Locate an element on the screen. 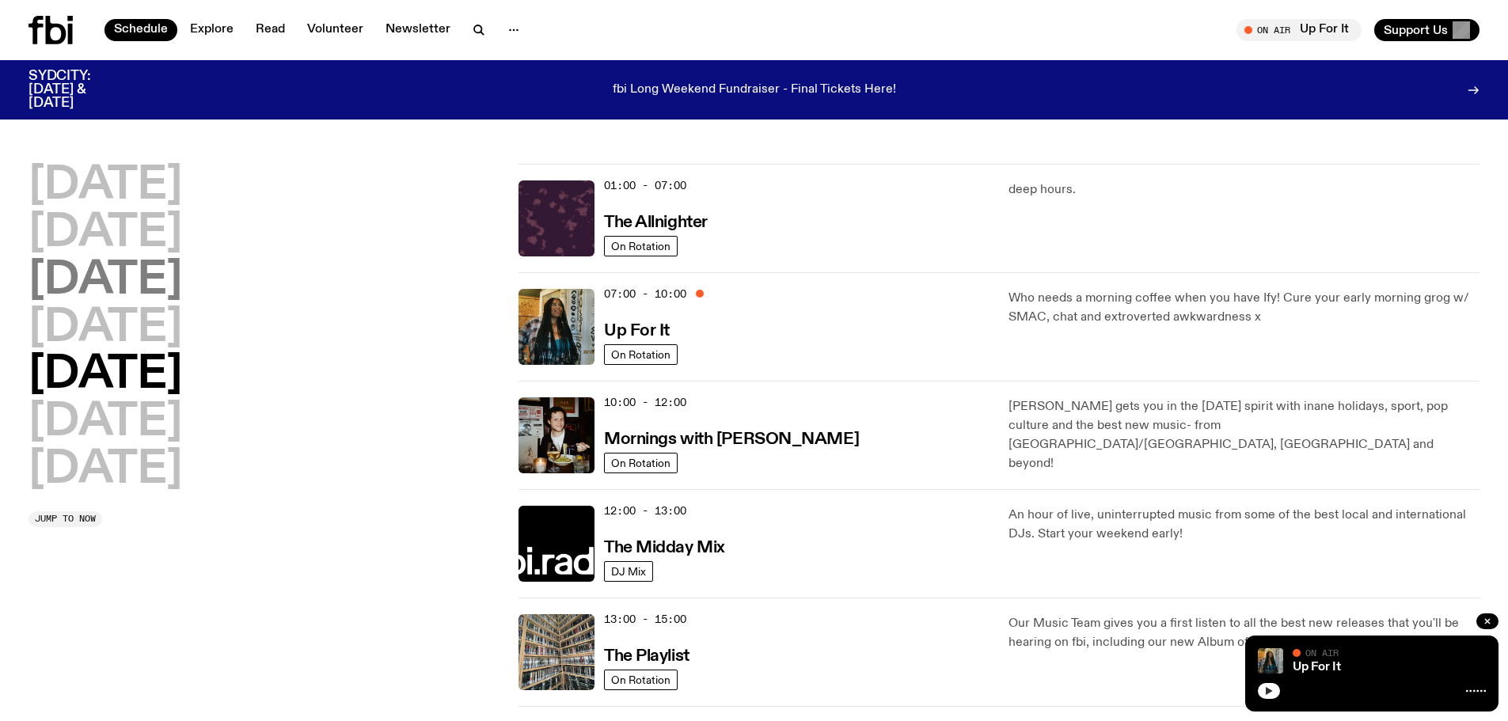  button: On AirUp For It is located at coordinates (1299, 30).